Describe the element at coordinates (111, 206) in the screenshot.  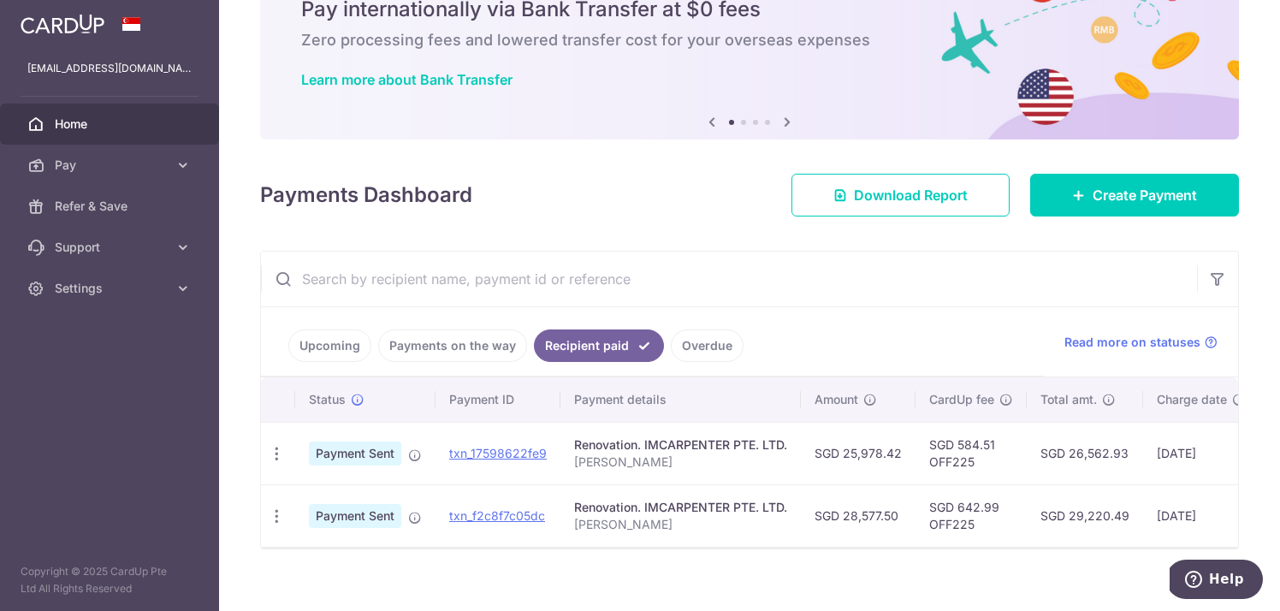
I see `span: Refer & Save` at that location.